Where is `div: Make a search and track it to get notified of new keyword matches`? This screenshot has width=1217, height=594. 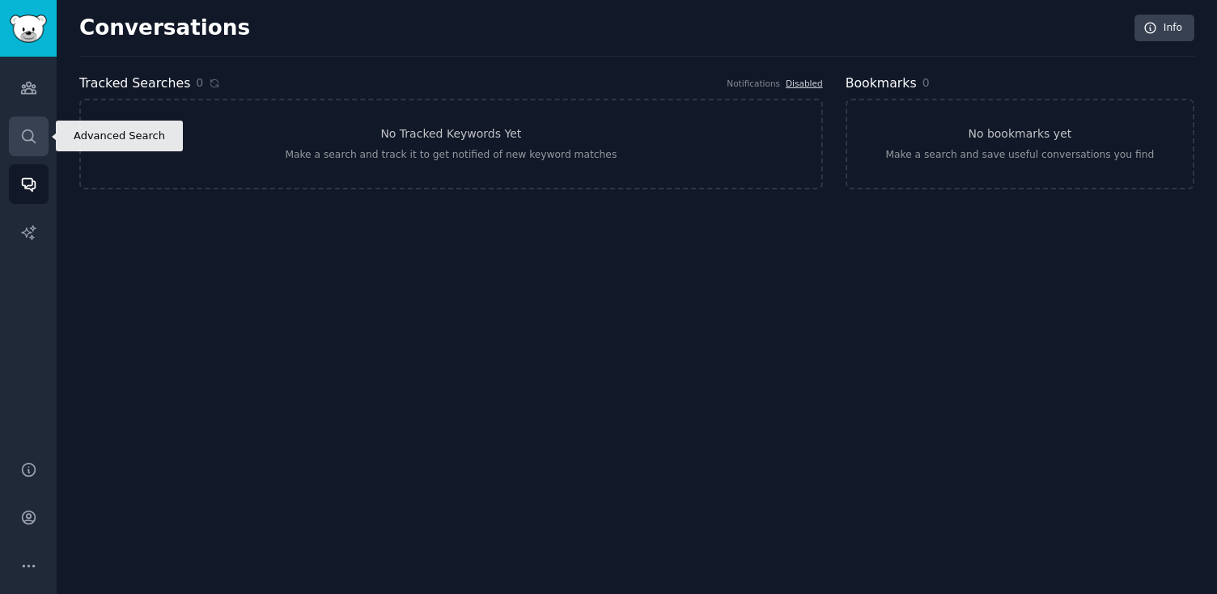
div: Make a search and track it to get notified of new keyword matches is located at coordinates (451, 155).